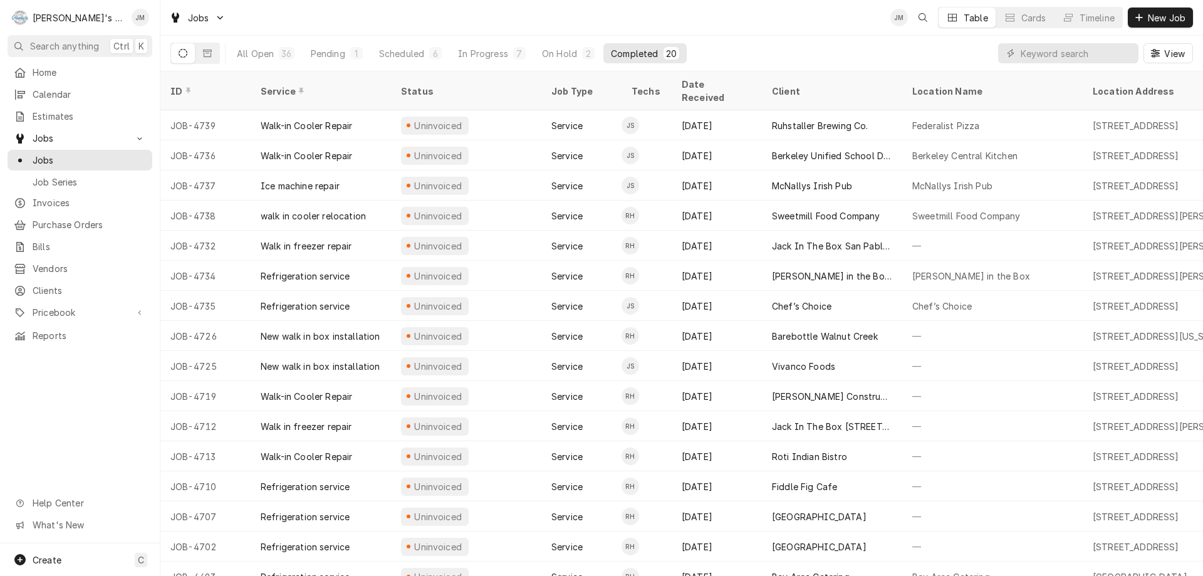  I want to click on a: Job Series, so click(80, 182).